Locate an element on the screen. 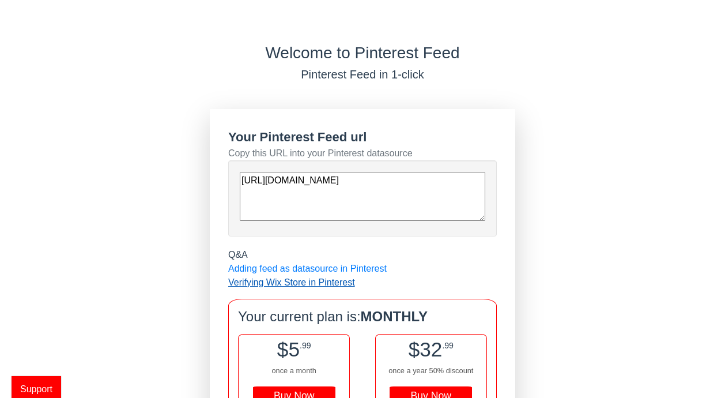 The height and width of the screenshot is (398, 725). div: once a year 50% discount is located at coordinates (431, 370).